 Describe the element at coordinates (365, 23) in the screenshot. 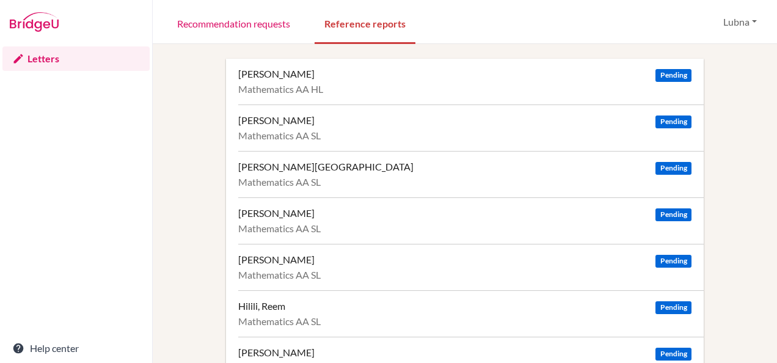

I see `a: Reference reports` at that location.